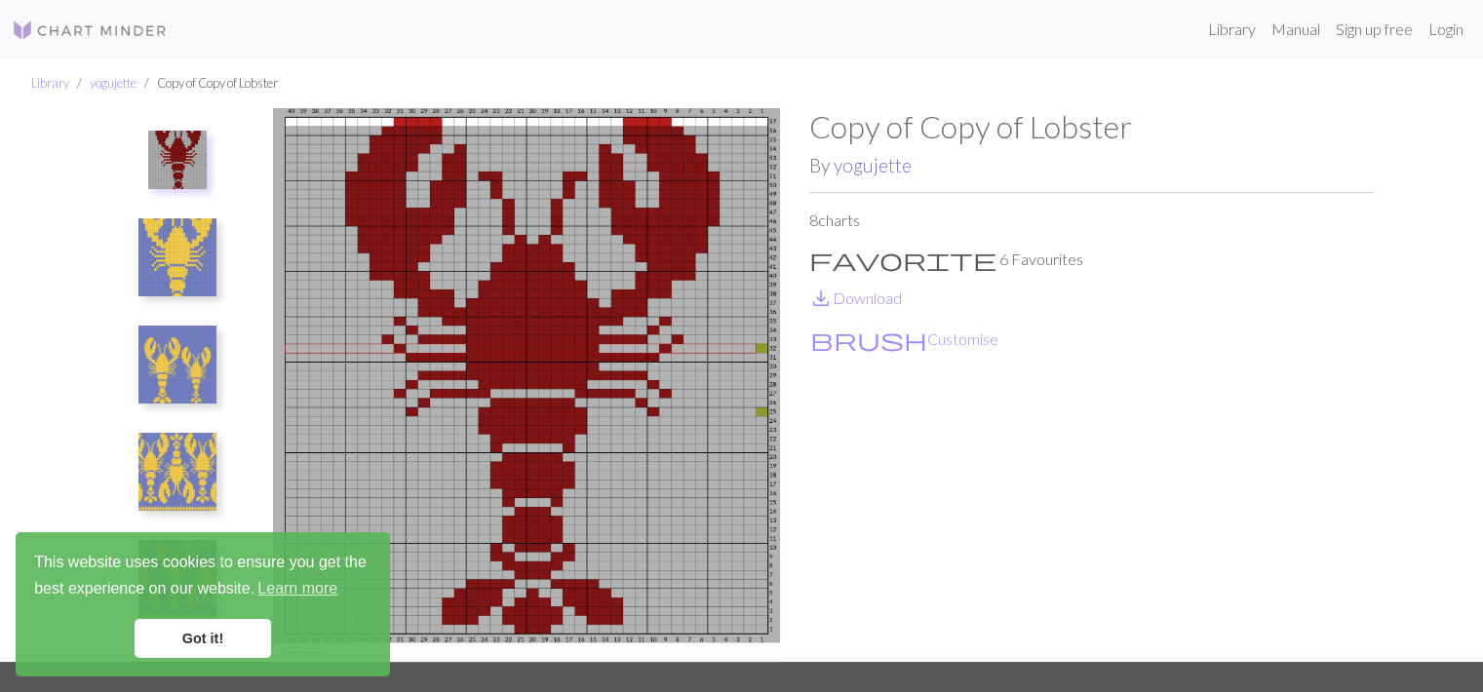 Image resolution: width=1483 pixels, height=692 pixels. What do you see at coordinates (297, 589) in the screenshot?
I see `a: learn more about cookies` at bounding box center [297, 589].